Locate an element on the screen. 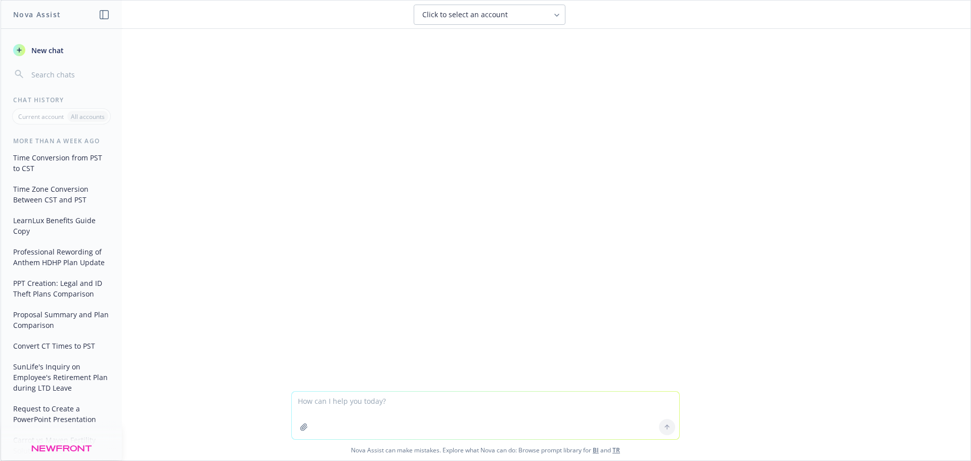 The height and width of the screenshot is (461, 971). a: BI is located at coordinates (596, 450).